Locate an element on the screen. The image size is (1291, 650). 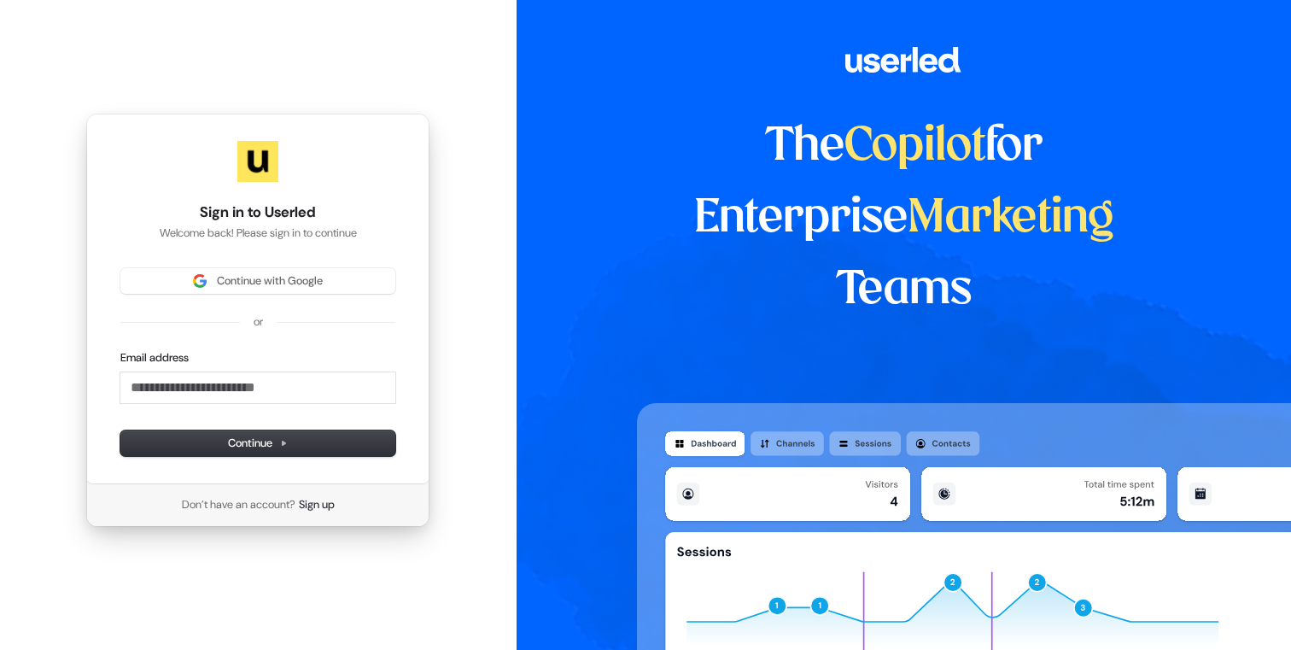
h1: The for Enterprise Teams is located at coordinates (903, 219).